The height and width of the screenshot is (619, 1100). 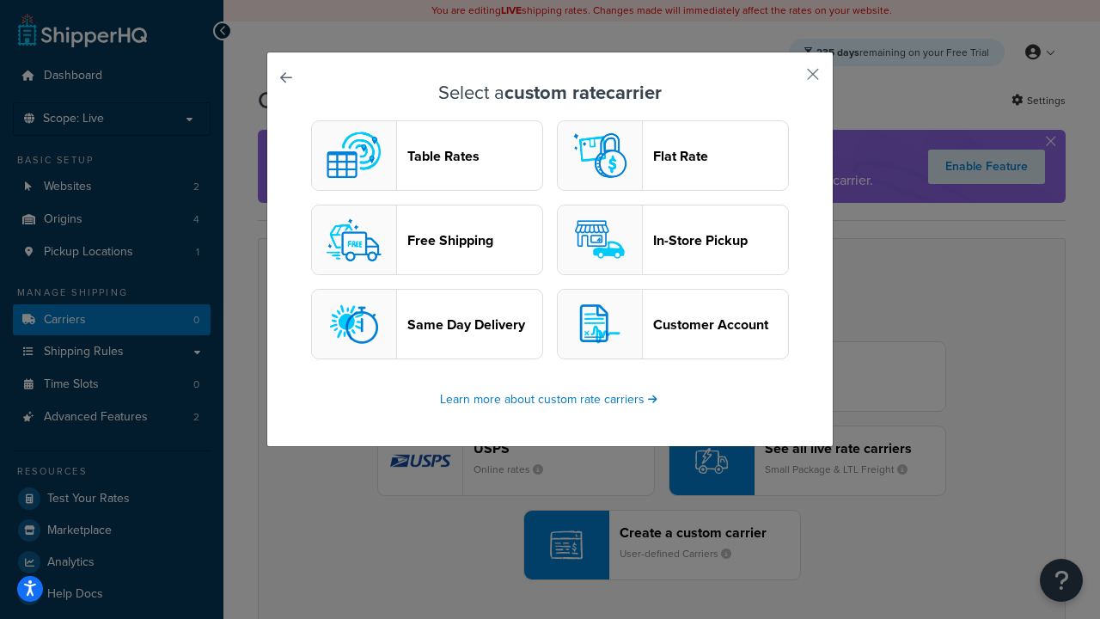 I want to click on button: custom logoTable Rates, so click(x=427, y=156).